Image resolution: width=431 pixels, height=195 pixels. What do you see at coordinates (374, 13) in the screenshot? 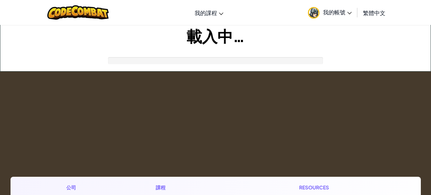
I see `a: 繁體中文` at bounding box center [374, 13].